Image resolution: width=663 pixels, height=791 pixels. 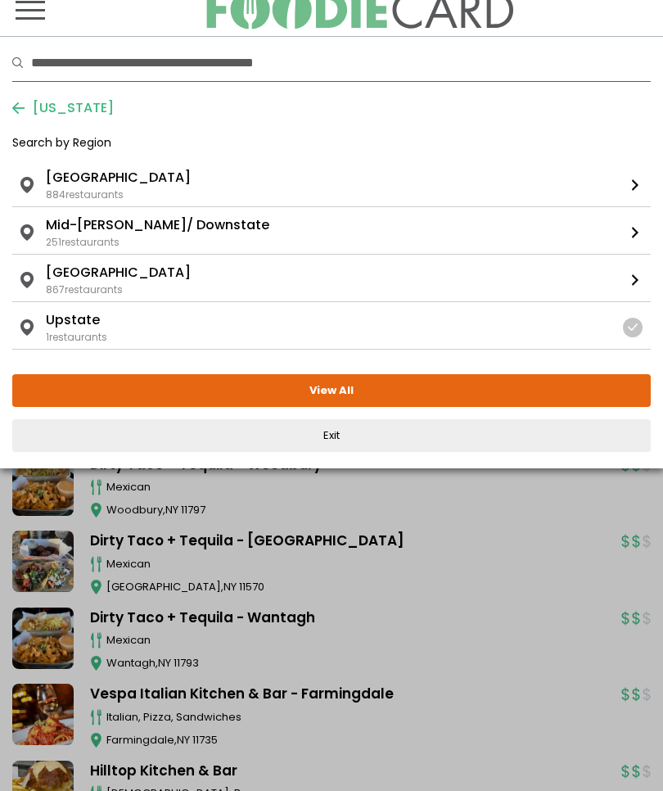 I want to click on div: Search by Region, so click(x=332, y=149).